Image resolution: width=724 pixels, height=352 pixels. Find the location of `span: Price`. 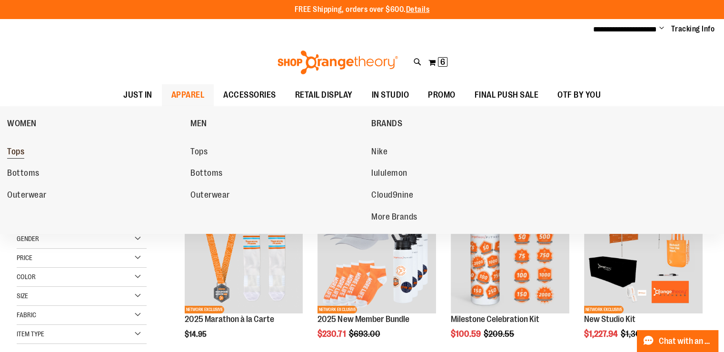

span: Price is located at coordinates (24, 257).